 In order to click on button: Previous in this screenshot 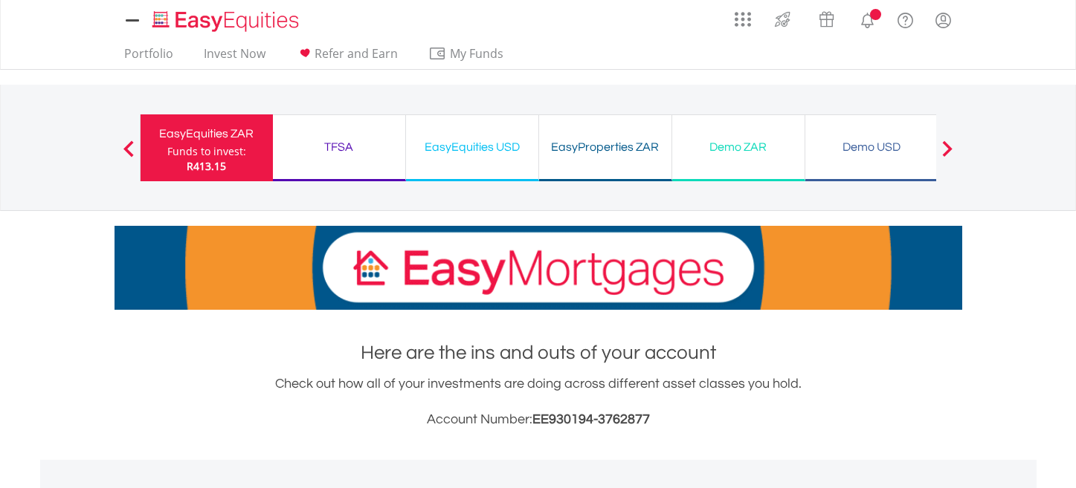, I will do `click(129, 155)`.